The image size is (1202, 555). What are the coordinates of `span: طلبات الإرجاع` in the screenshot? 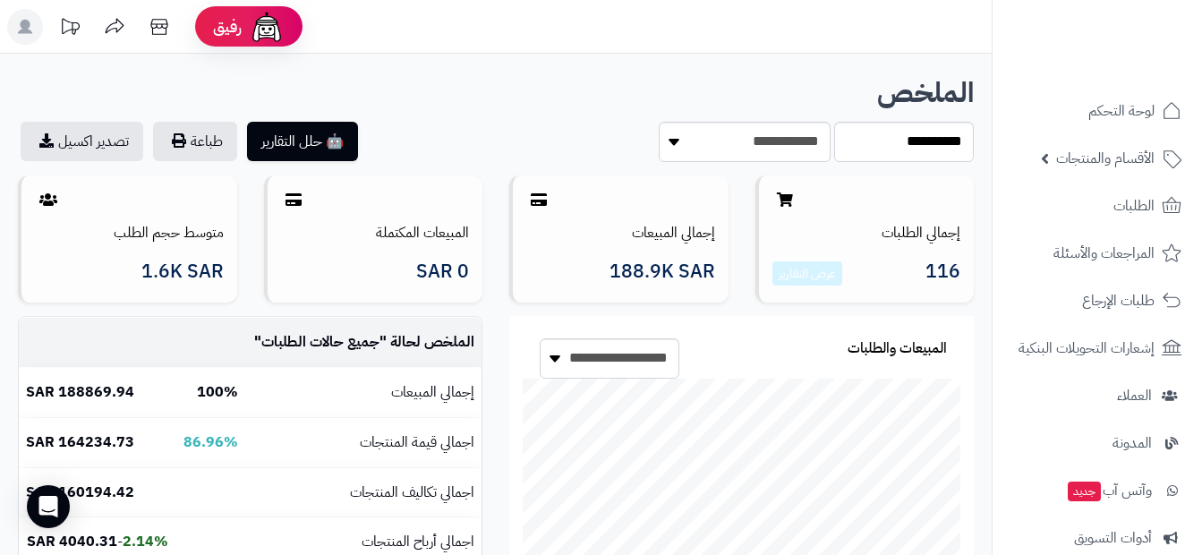 It's located at (1118, 301).